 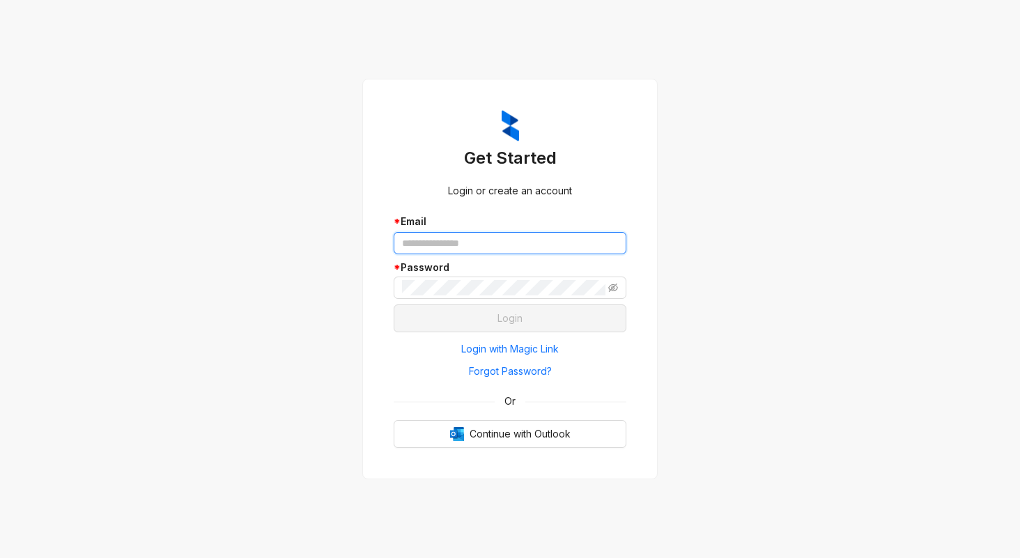 What do you see at coordinates (510, 126) in the screenshot?
I see `img: ZumaIcon` at bounding box center [510, 126].